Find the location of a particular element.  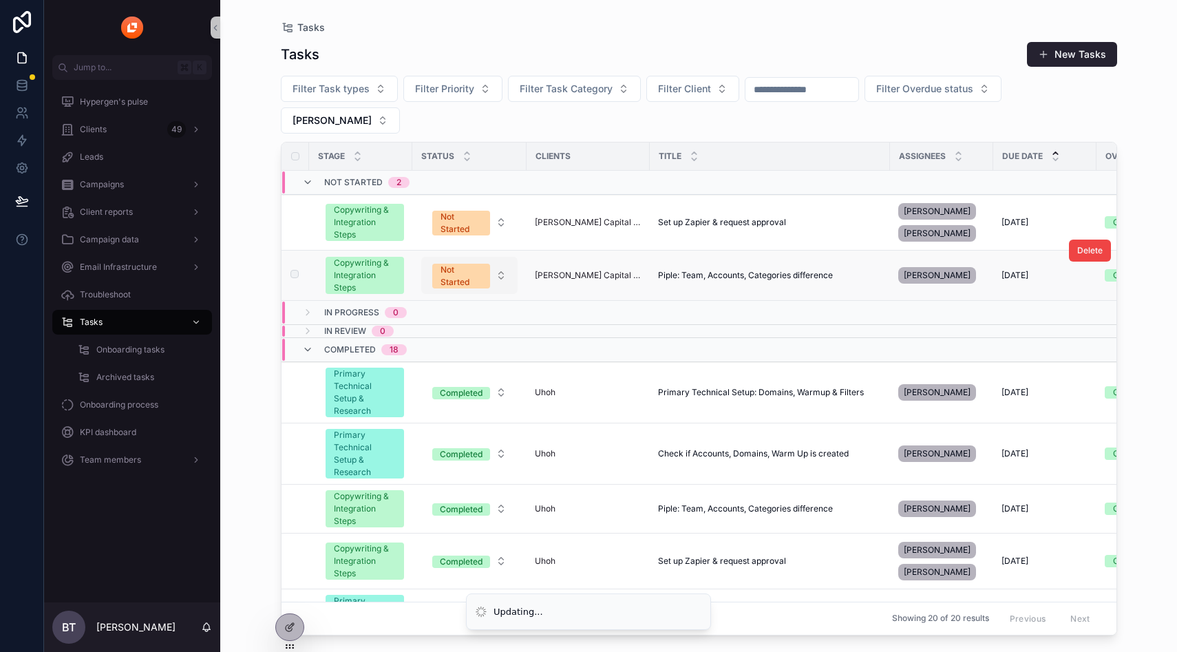

span: Due date is located at coordinates (1022, 156).